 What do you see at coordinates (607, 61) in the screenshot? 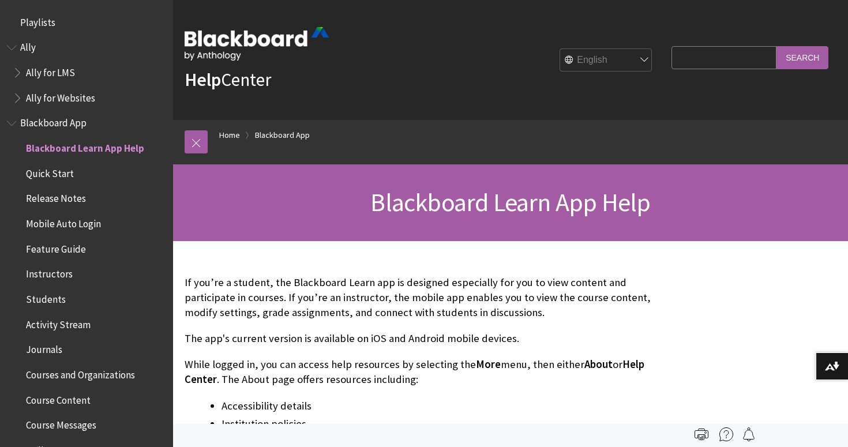
I see `select: Site Language Selector` at bounding box center [607, 61].